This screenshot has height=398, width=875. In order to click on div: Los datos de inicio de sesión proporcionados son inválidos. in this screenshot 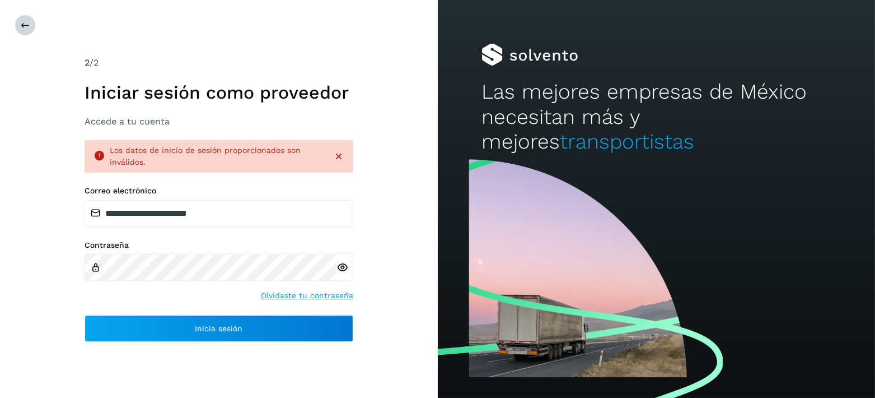, I will do `click(217, 156)`.